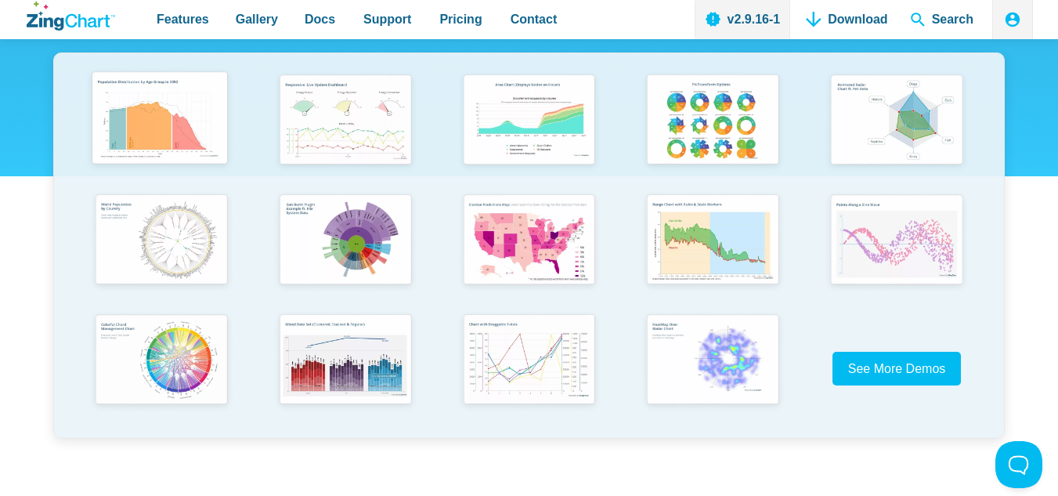 The height and width of the screenshot is (496, 1058). I want to click on a: Population Distribution by Age Group in 2052, so click(161, 128).